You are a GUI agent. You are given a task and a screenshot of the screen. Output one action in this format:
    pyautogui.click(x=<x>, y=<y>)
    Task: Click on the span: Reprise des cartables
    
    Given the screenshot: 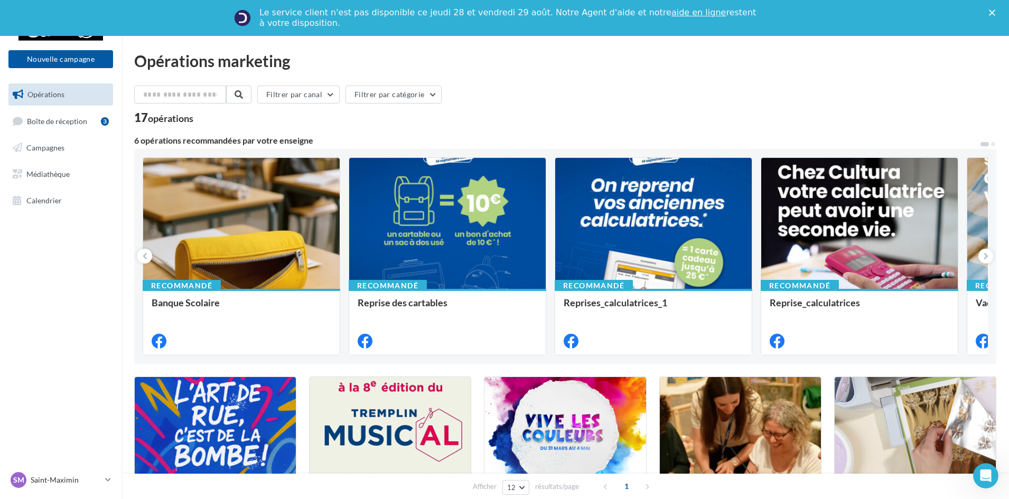 What is the action you would take?
    pyautogui.click(x=402, y=303)
    